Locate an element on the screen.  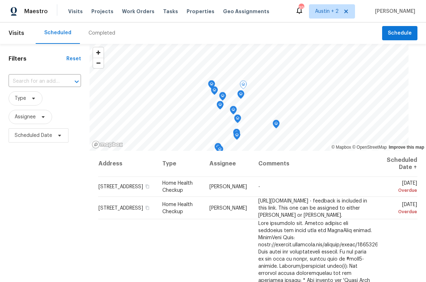
th: Comments is located at coordinates (315, 164).